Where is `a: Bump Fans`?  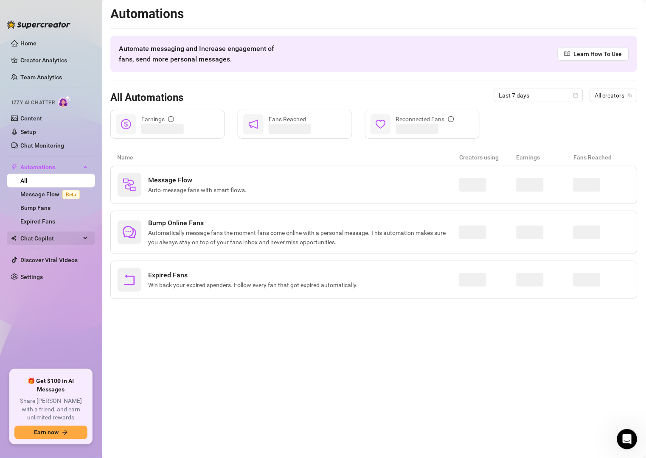 a: Bump Fans is located at coordinates (35, 208).